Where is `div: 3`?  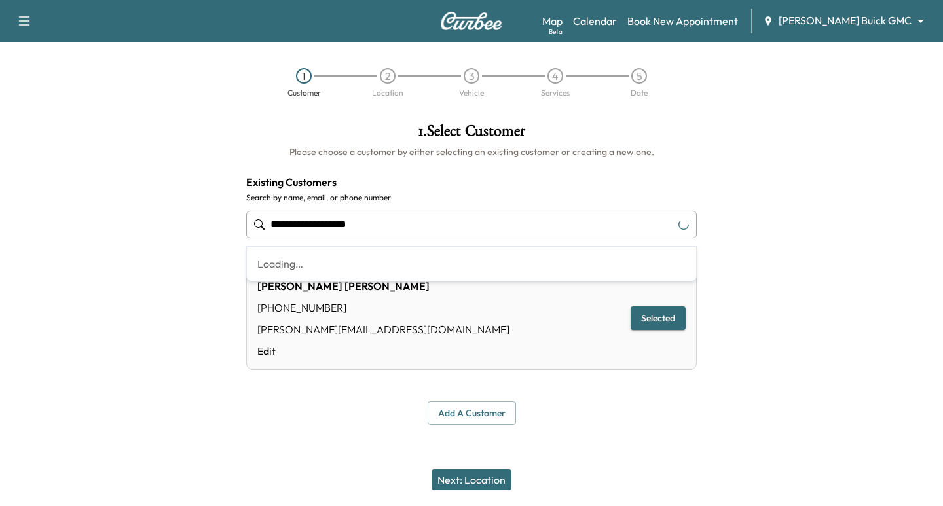 div: 3 is located at coordinates (471, 76).